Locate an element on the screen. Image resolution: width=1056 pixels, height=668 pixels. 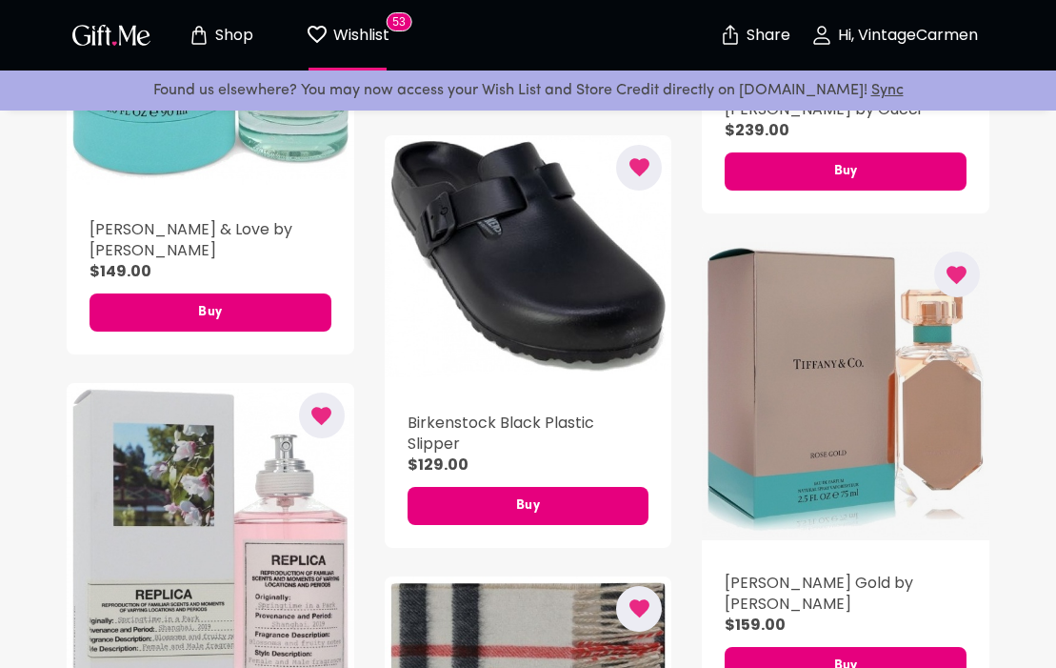
p: $149.00 is located at coordinates (210, 271).